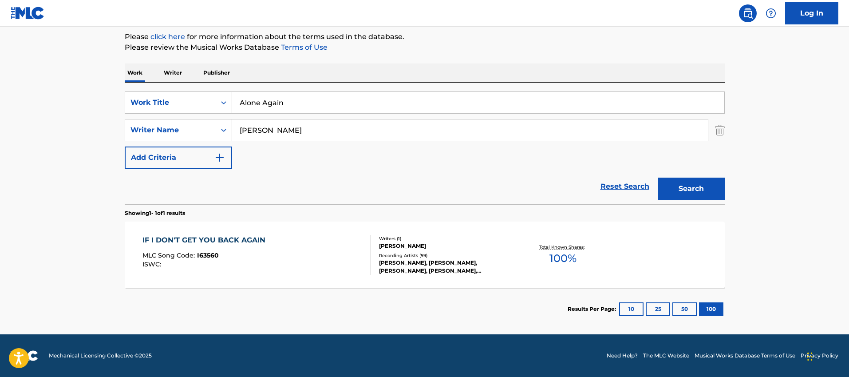  I want to click on a: Privacy Policy, so click(819, 356).